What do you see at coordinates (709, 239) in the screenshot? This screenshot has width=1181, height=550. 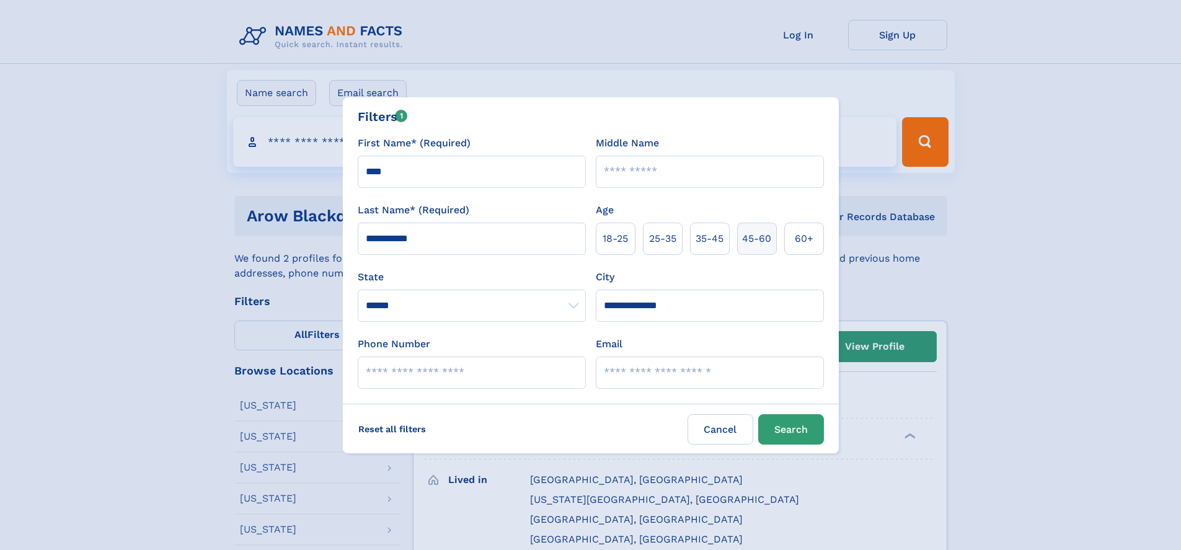 I see `span: 35‑45` at bounding box center [709, 239].